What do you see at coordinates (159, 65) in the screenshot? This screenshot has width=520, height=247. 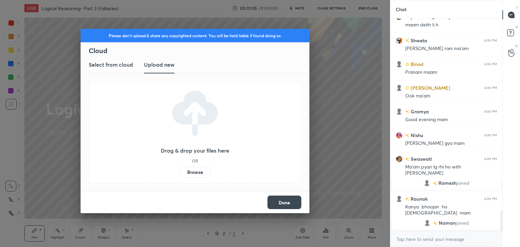 I see `h3: Upload new` at bounding box center [159, 65].